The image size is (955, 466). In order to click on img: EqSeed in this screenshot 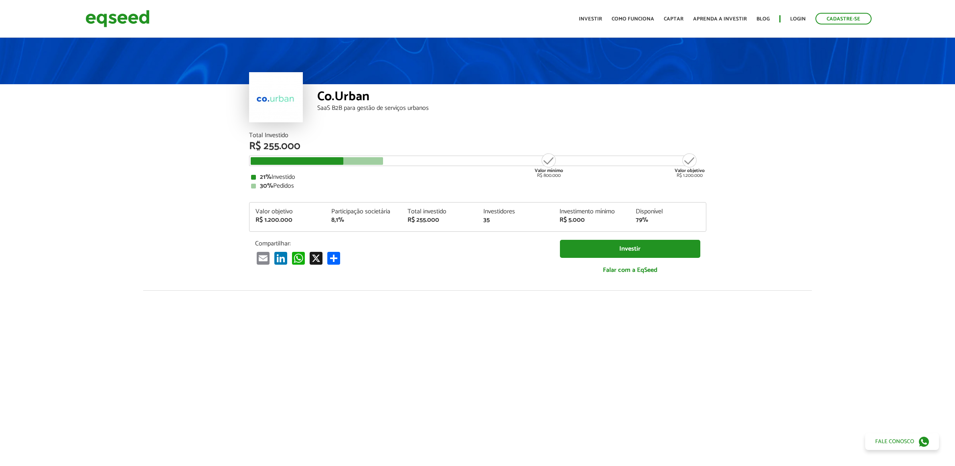, I will do `click(118, 18)`.